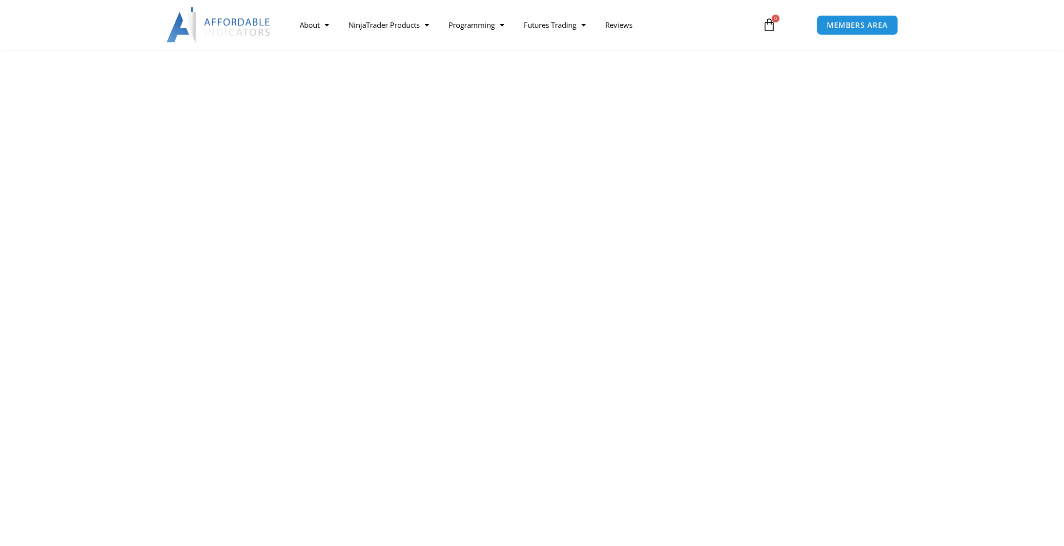 The height and width of the screenshot is (546, 1064). I want to click on a: Futures Trading, so click(555, 25).